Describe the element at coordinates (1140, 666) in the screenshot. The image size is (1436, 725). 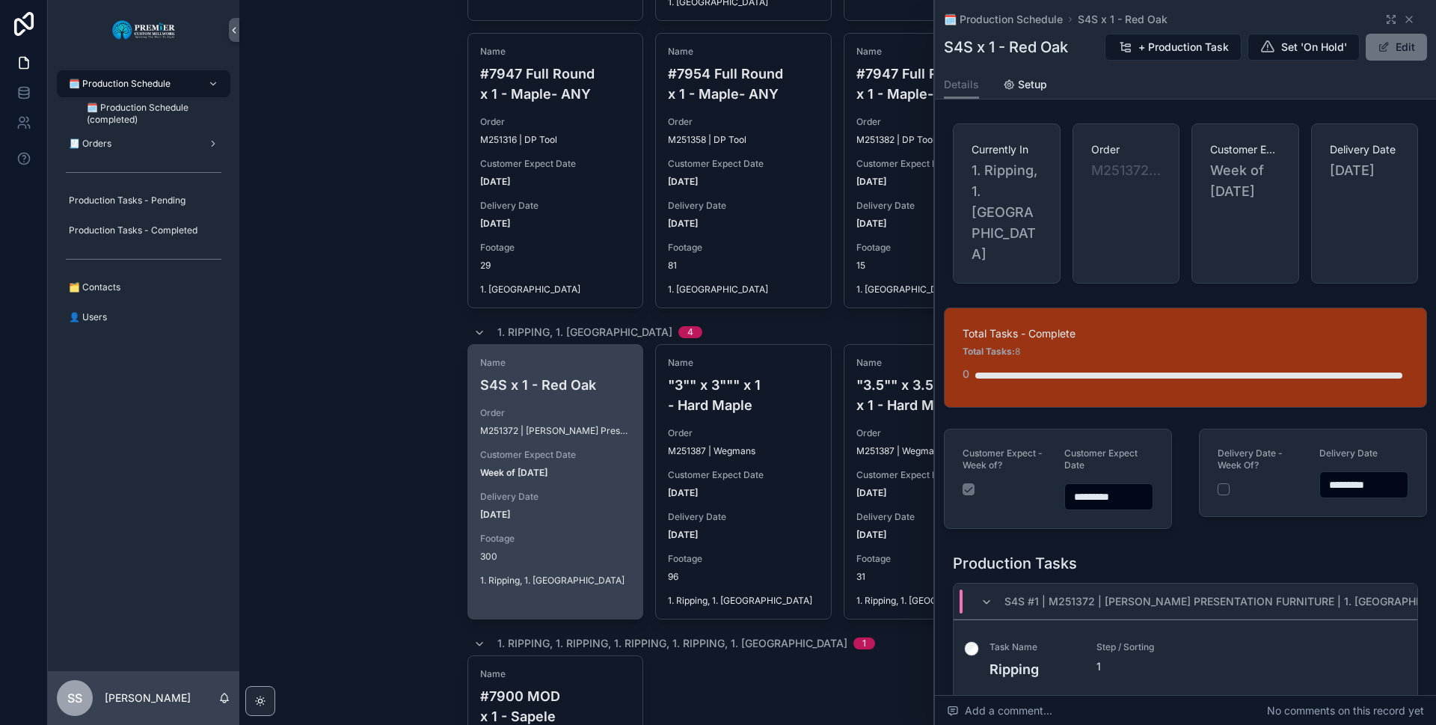
I see `span: 1` at that location.